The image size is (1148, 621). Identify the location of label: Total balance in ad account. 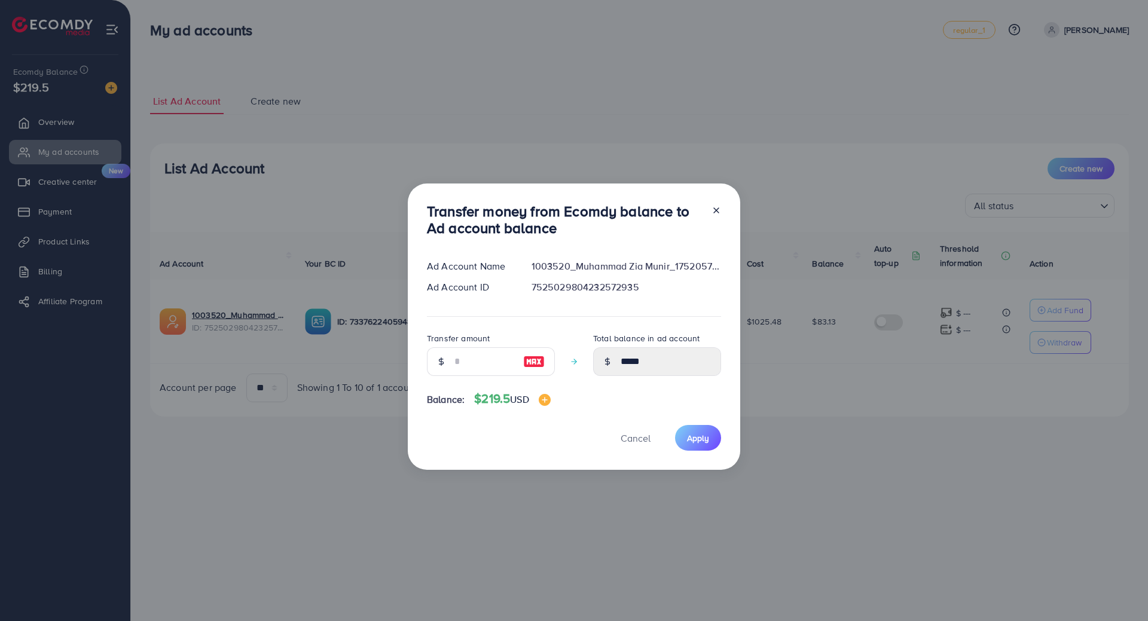
(646, 338).